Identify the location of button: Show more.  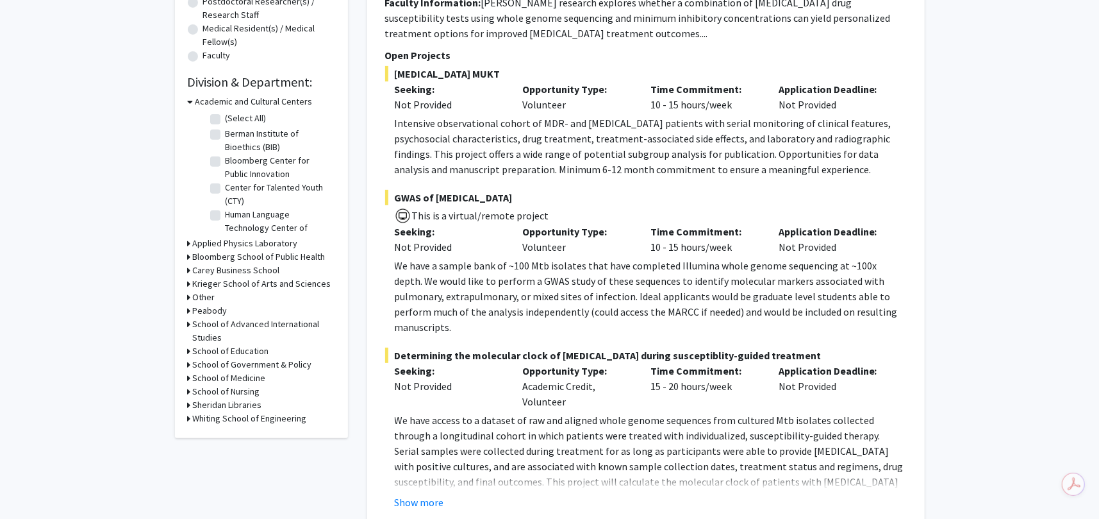
(419, 502).